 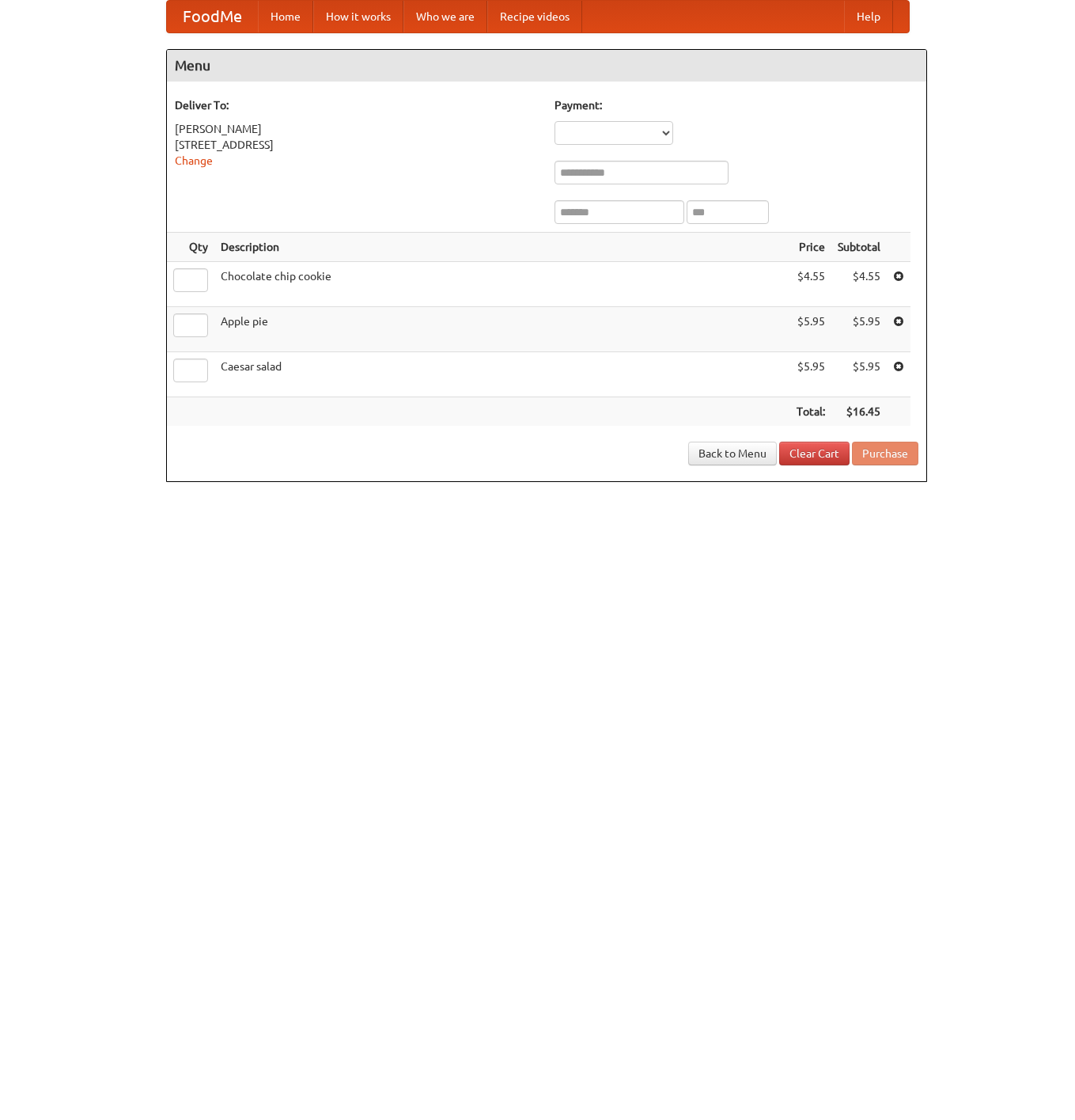 I want to click on h5: Payment:, so click(x=737, y=106).